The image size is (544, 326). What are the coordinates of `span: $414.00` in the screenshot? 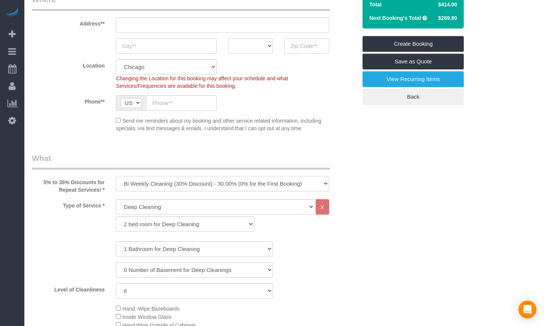 It's located at (447, 4).